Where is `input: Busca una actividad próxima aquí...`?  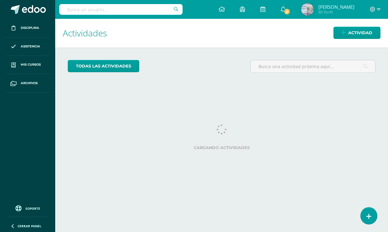 input: Busca una actividad próxima aquí... is located at coordinates (313, 66).